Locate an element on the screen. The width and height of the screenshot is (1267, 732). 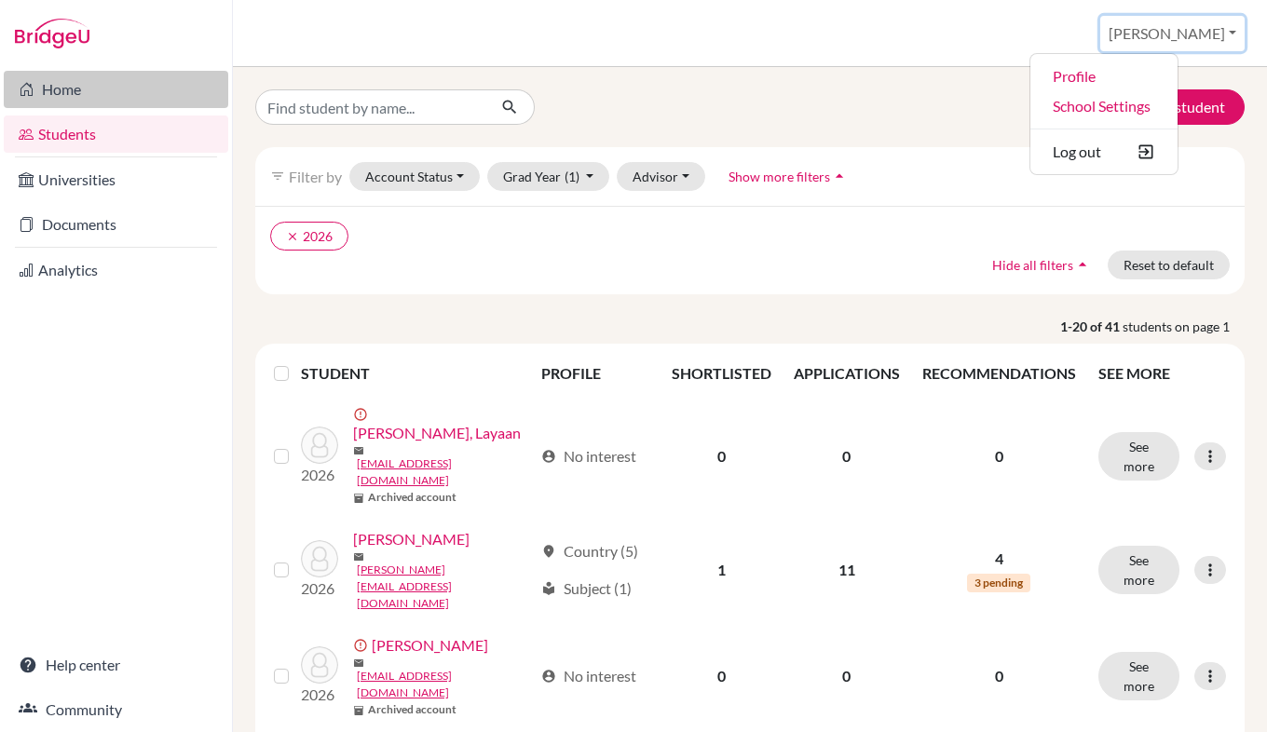
th: APPLICATIONS is located at coordinates (847, 374).